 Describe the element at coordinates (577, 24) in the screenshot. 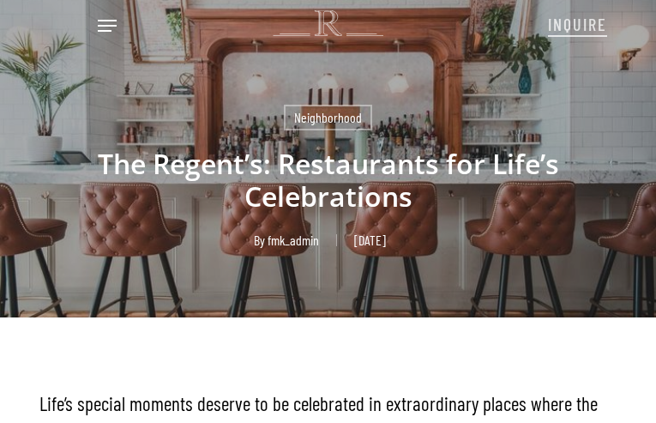

I see `span: INQUIRE` at that location.